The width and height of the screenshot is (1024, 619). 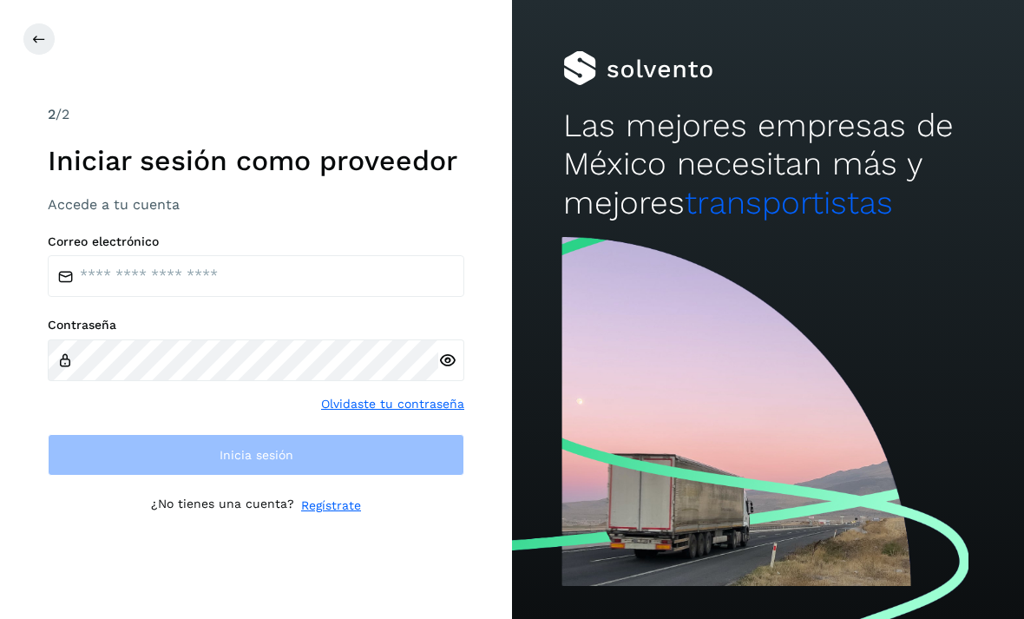 What do you see at coordinates (256, 204) in the screenshot?
I see `h3: Accede a tu cuenta` at bounding box center [256, 204].